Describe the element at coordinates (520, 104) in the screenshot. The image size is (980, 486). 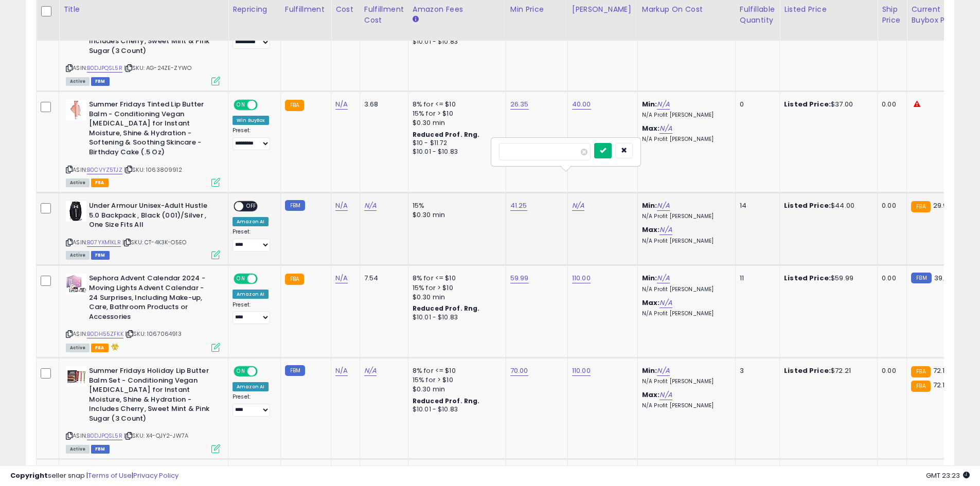
I see `a: 26.35` at that location.